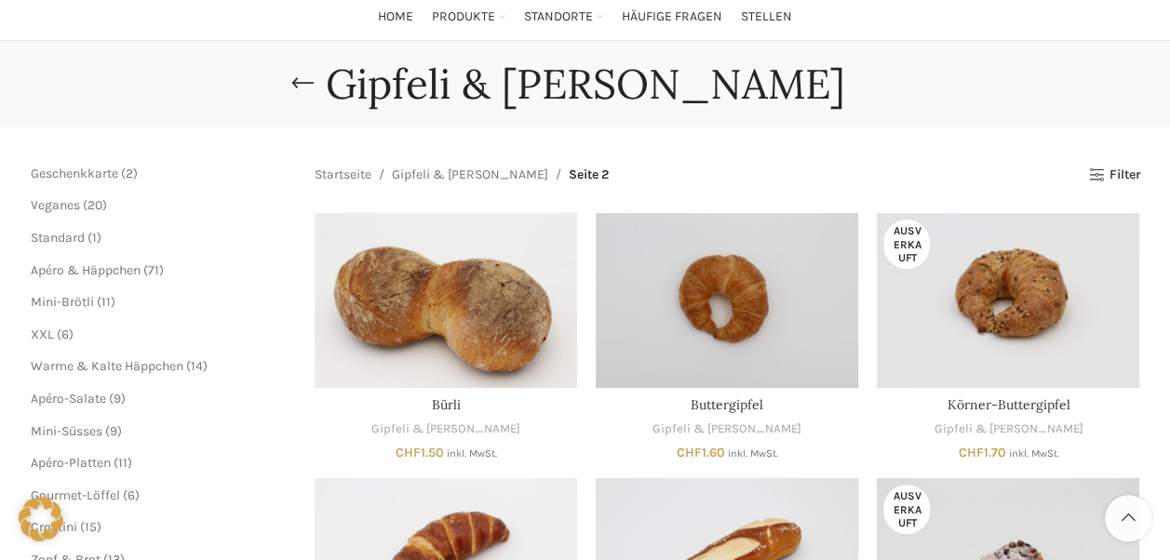 Image resolution: width=1170 pixels, height=560 pixels. I want to click on span: Häufige Fragen, so click(672, 17).